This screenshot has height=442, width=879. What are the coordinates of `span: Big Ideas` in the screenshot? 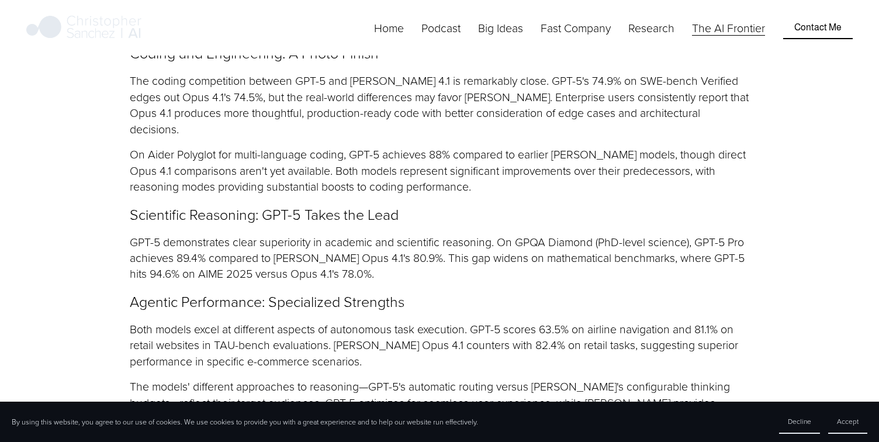 It's located at (500, 27).